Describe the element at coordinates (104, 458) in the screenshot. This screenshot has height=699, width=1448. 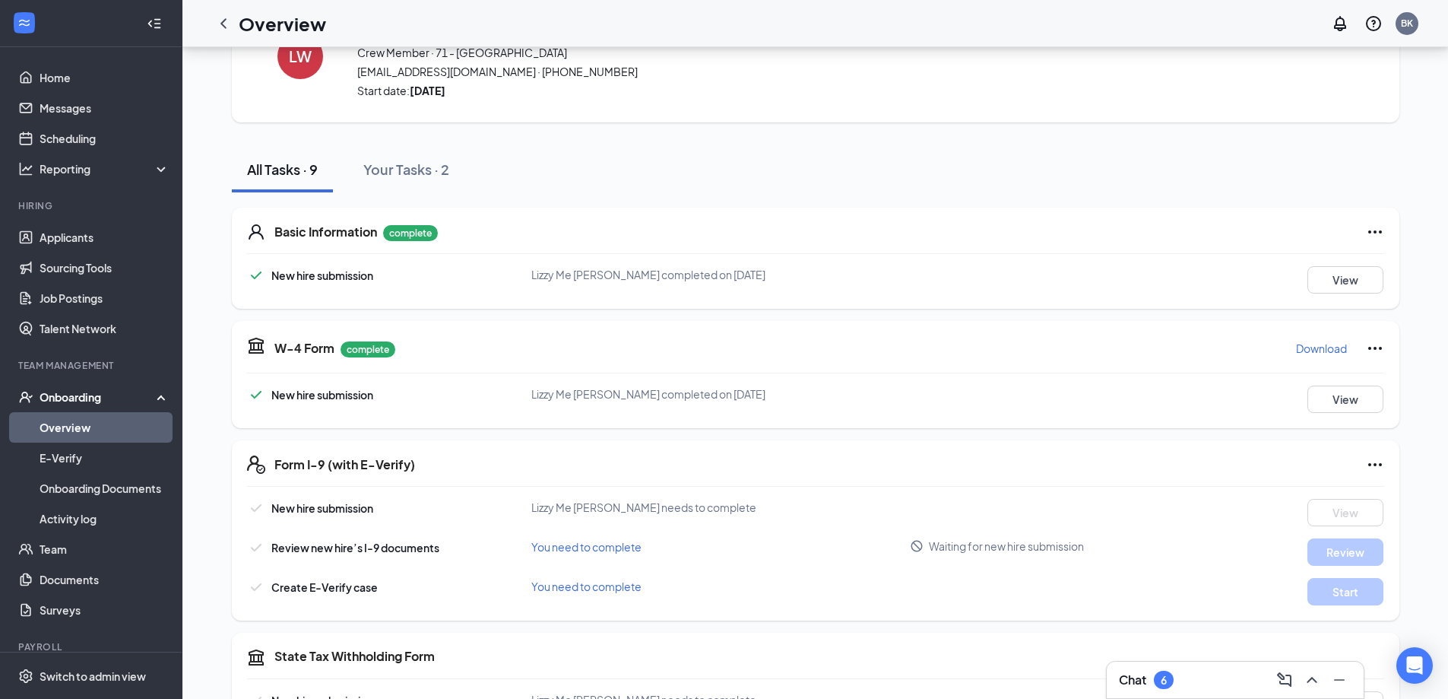
I see `a: E-Verify` at that location.